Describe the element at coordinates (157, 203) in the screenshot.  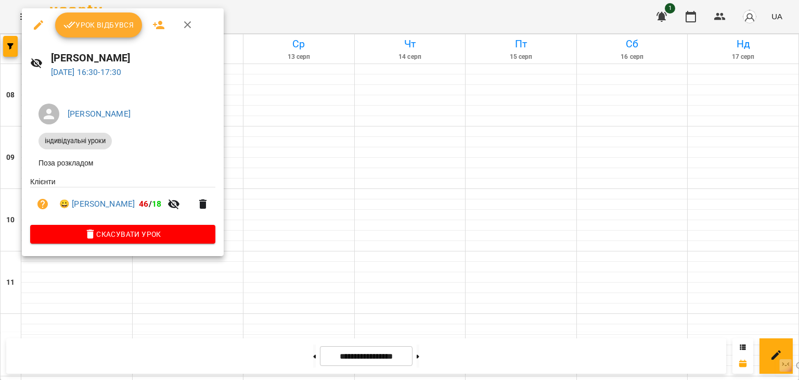
I see `span: 18` at that location.